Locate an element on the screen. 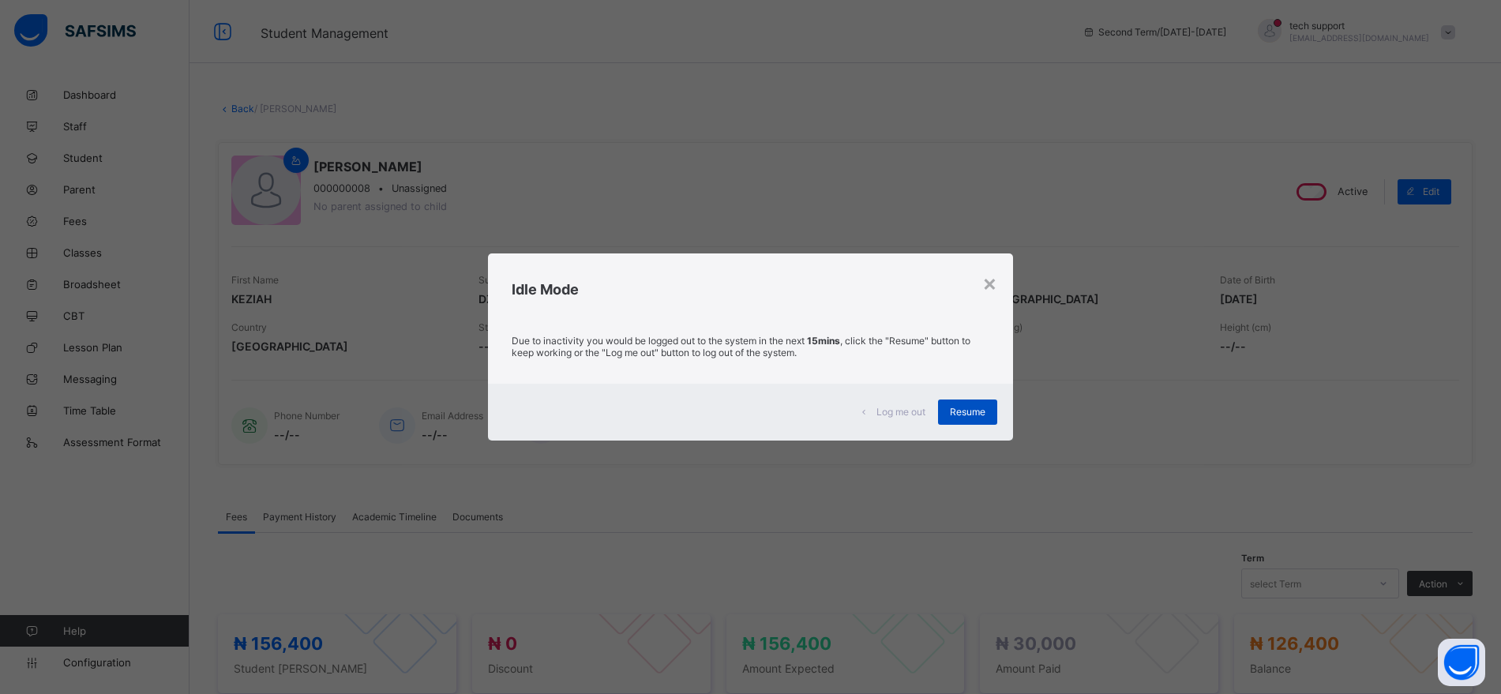  span: Log me out is located at coordinates (901, 411).